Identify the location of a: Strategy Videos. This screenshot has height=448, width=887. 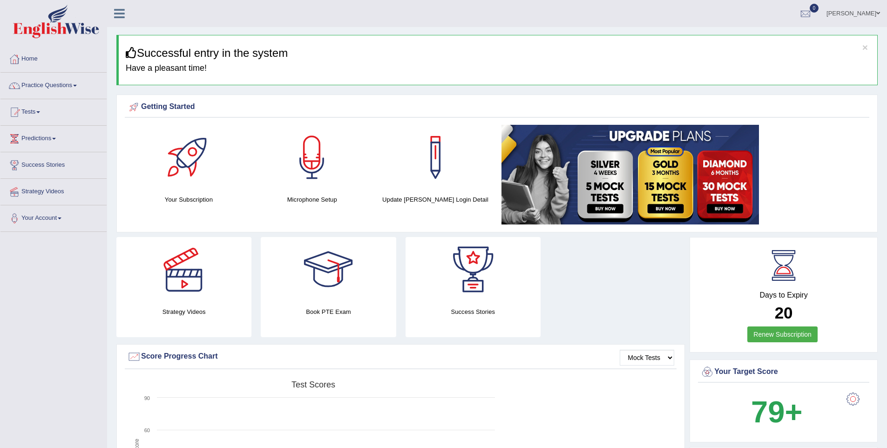
(54, 190).